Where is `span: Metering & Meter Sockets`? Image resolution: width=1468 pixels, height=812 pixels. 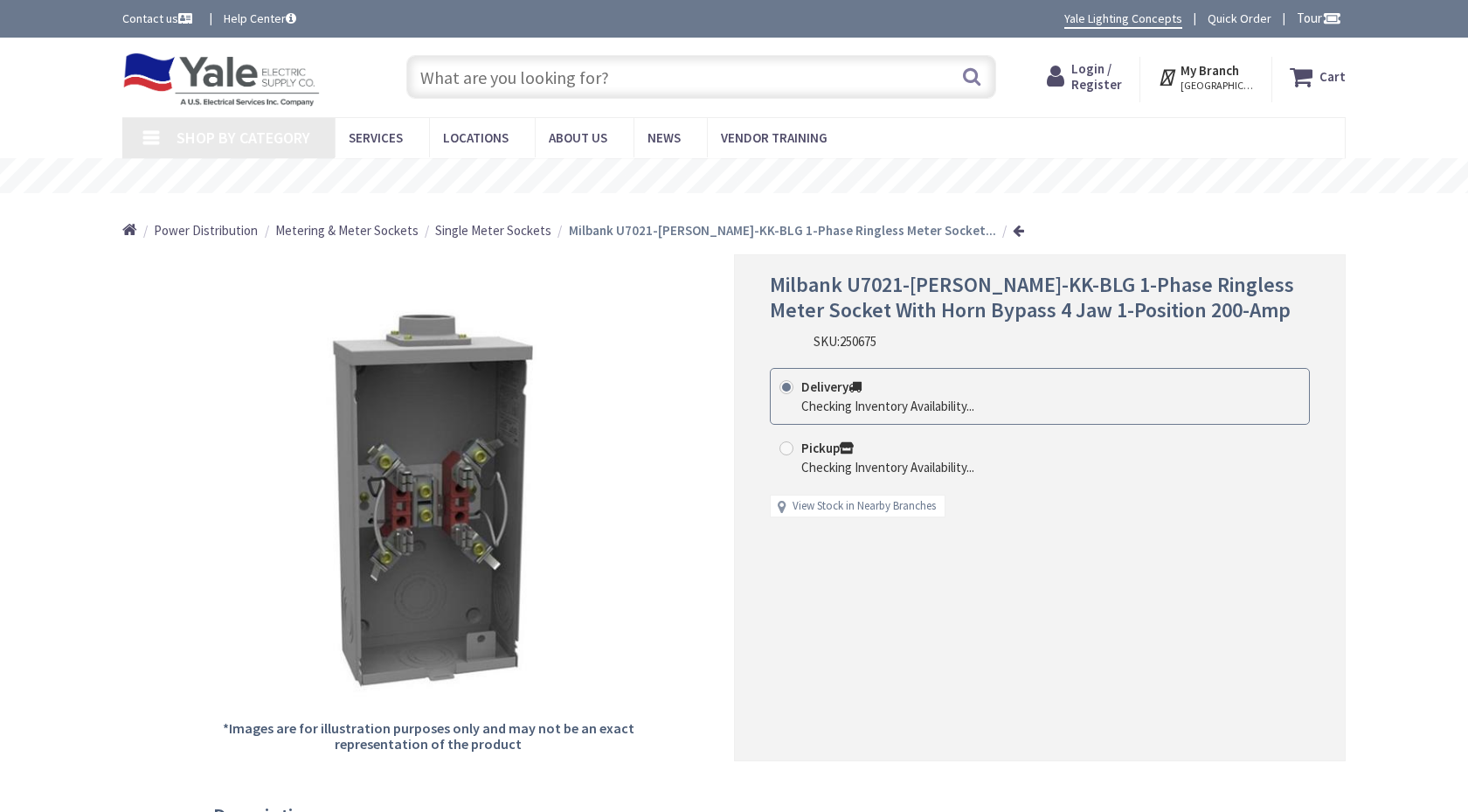
span: Metering & Meter Sockets is located at coordinates (347, 229).